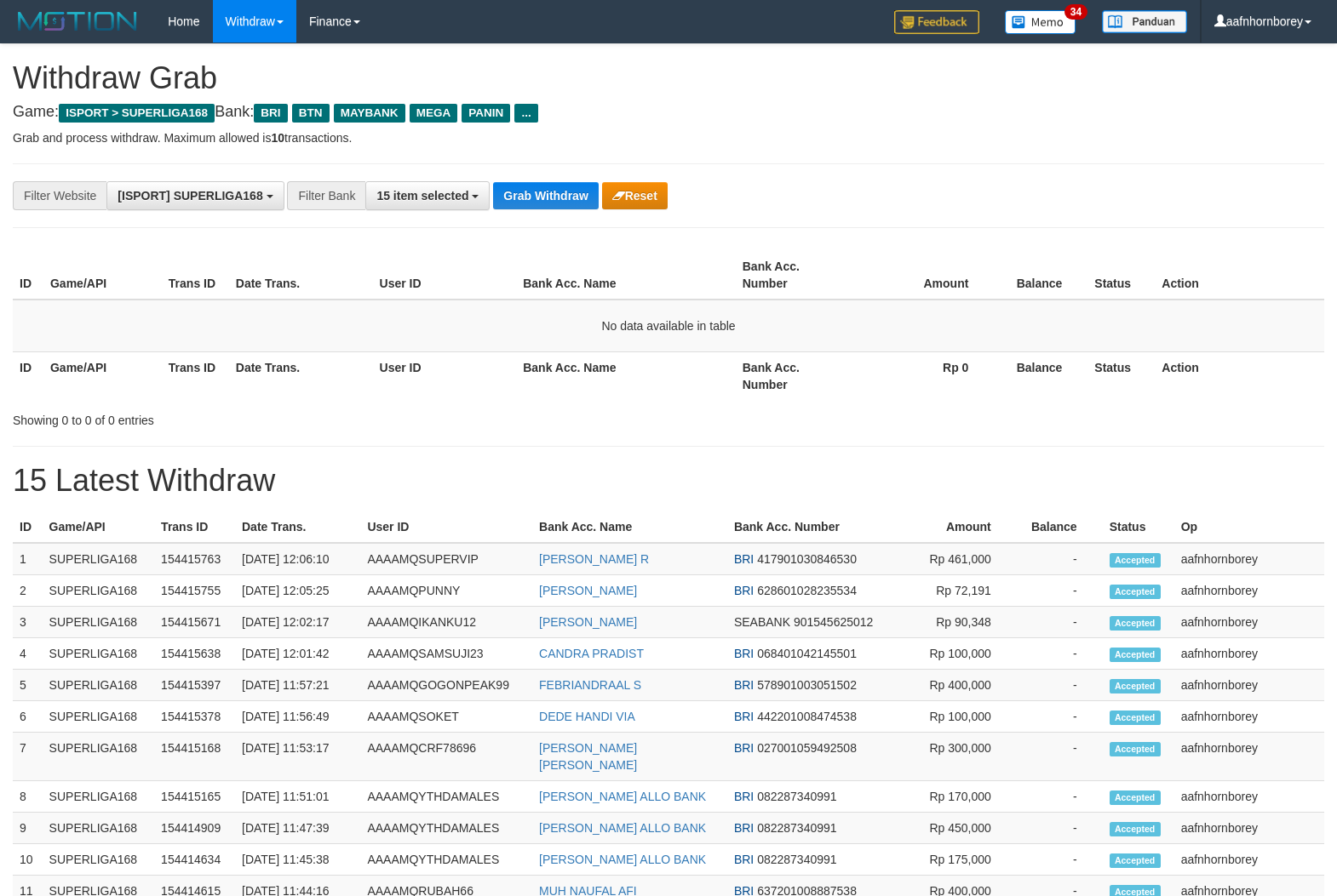  Describe the element at coordinates (954, 859) in the screenshot. I see `td: Rp 175,000` at that location.